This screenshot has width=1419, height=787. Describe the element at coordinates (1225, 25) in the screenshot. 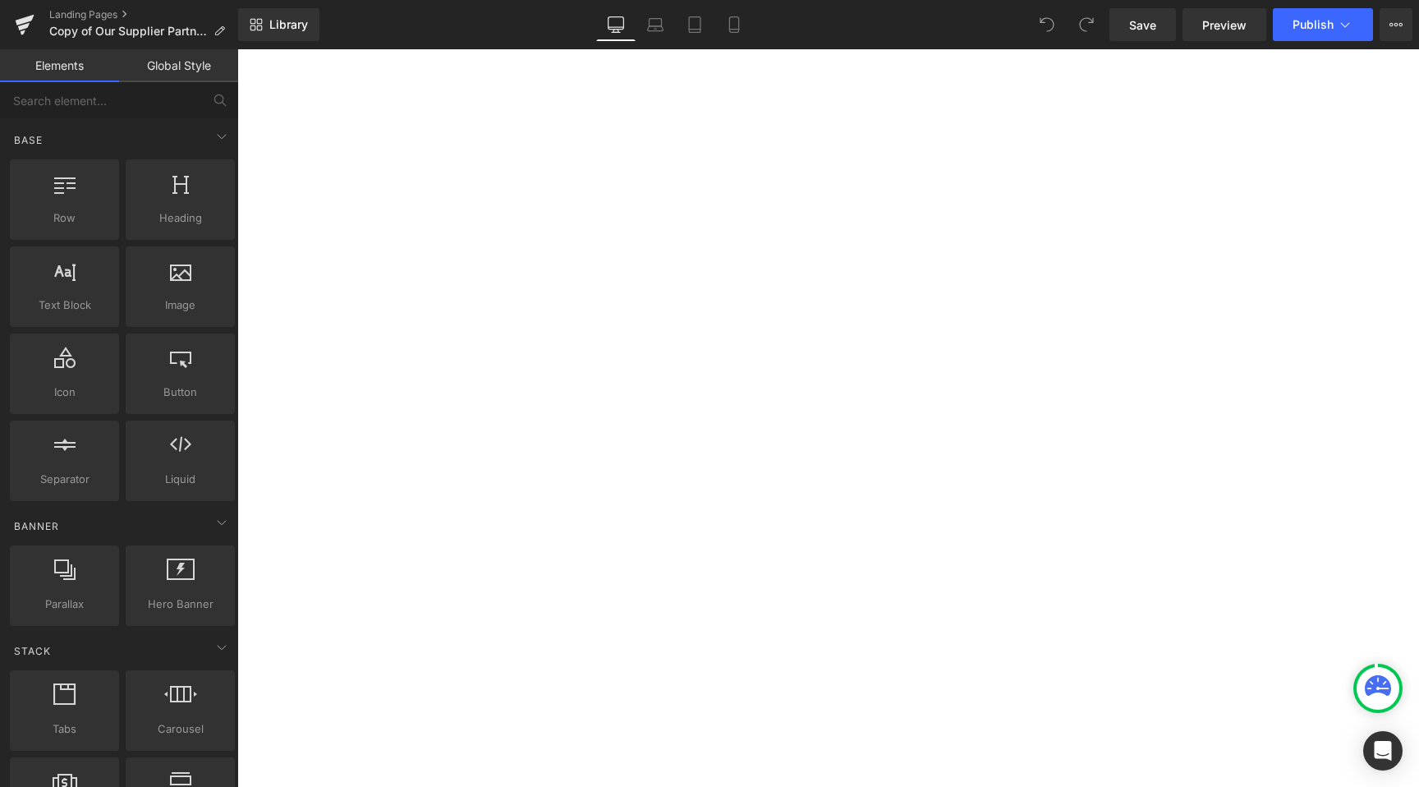

I see `span: Preview` at that location.